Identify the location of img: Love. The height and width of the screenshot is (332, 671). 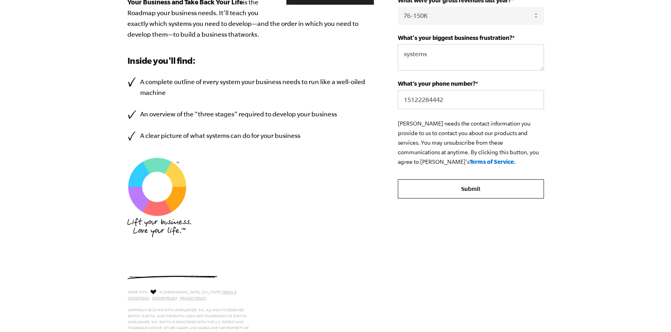
(153, 292).